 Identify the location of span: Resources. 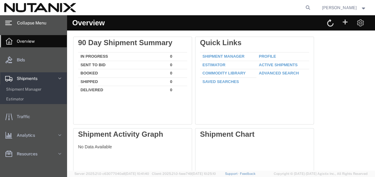
(29, 154).